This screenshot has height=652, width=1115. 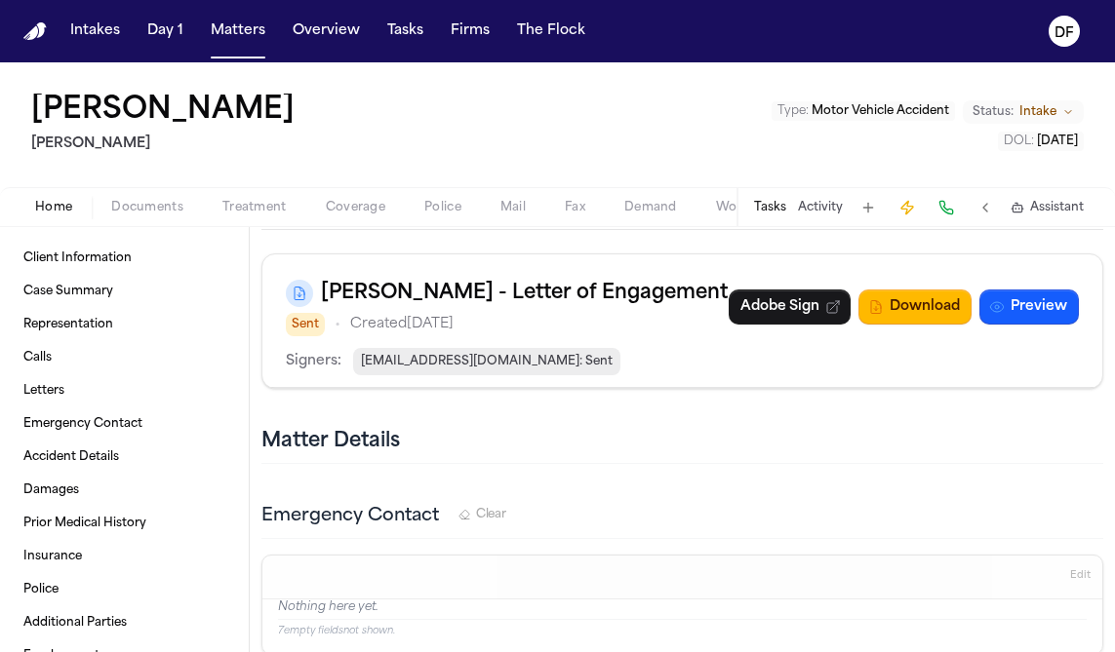 I want to click on a: Additional Parties, so click(x=124, y=623).